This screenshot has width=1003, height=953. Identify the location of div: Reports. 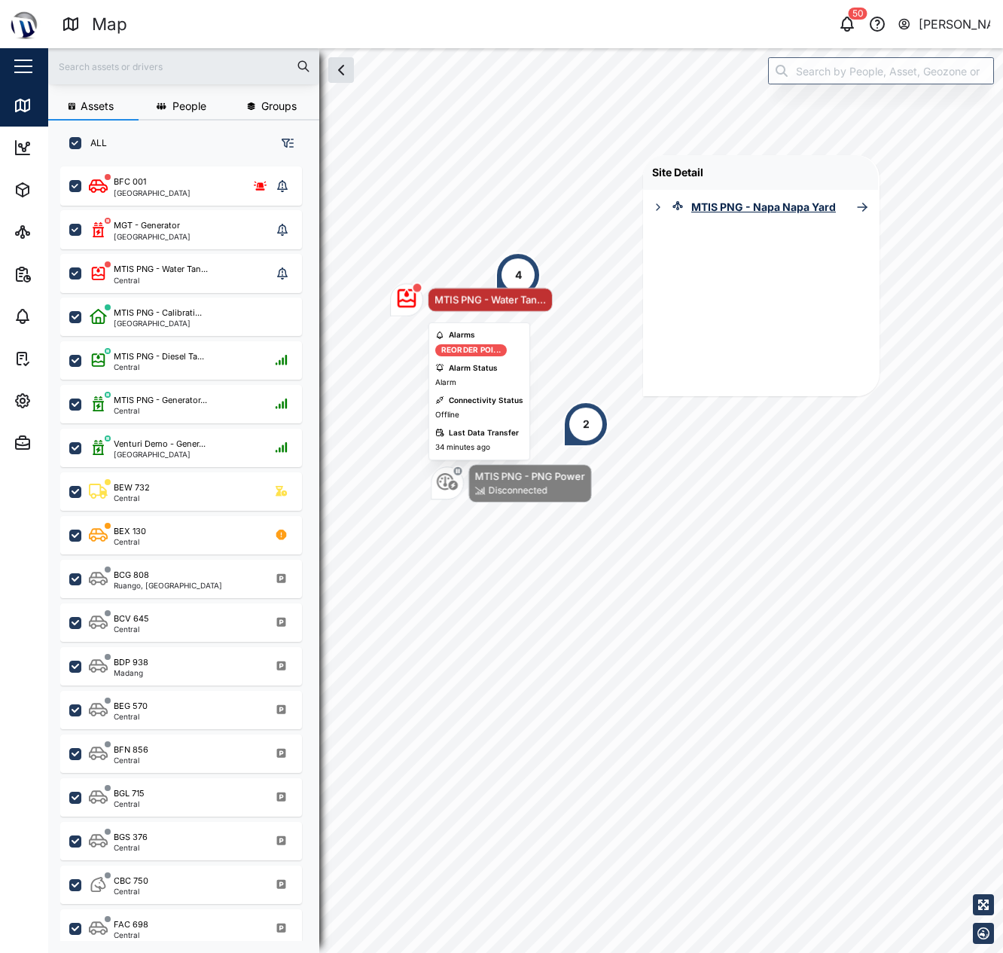
(65, 274).